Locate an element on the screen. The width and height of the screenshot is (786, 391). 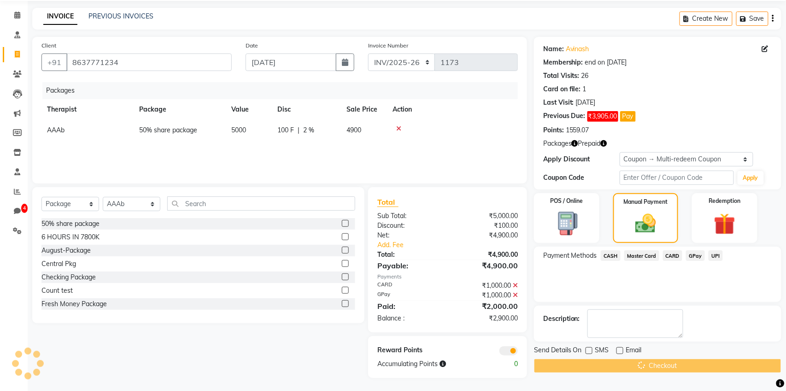
div: Accumulating Points is located at coordinates (428, 364).